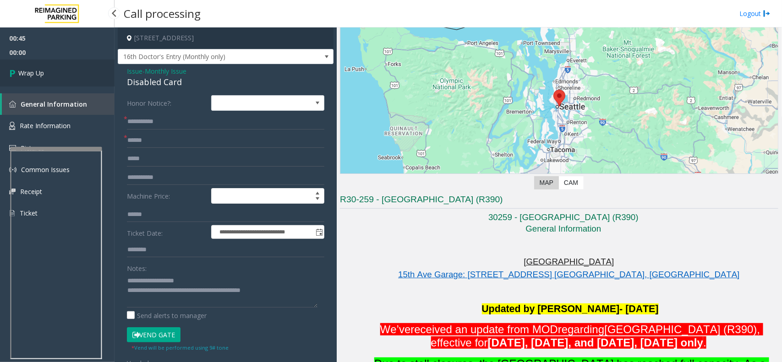 This screenshot has width=782, height=362. I want to click on span: Wrap Up, so click(31, 73).